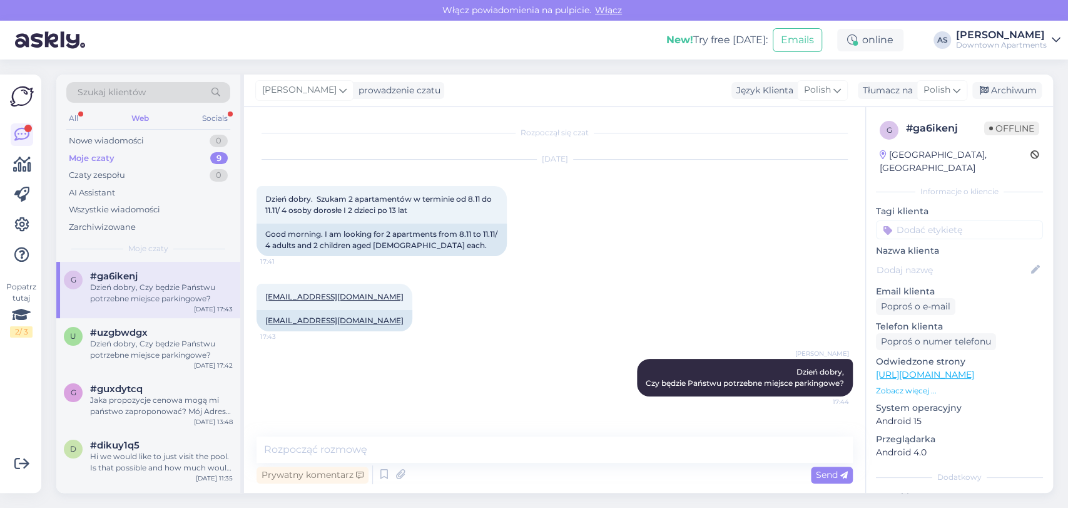 The height and width of the screenshot is (508, 1068). Describe the element at coordinates (886, 90) in the screenshot. I see `div: Tłumacz na` at that location.